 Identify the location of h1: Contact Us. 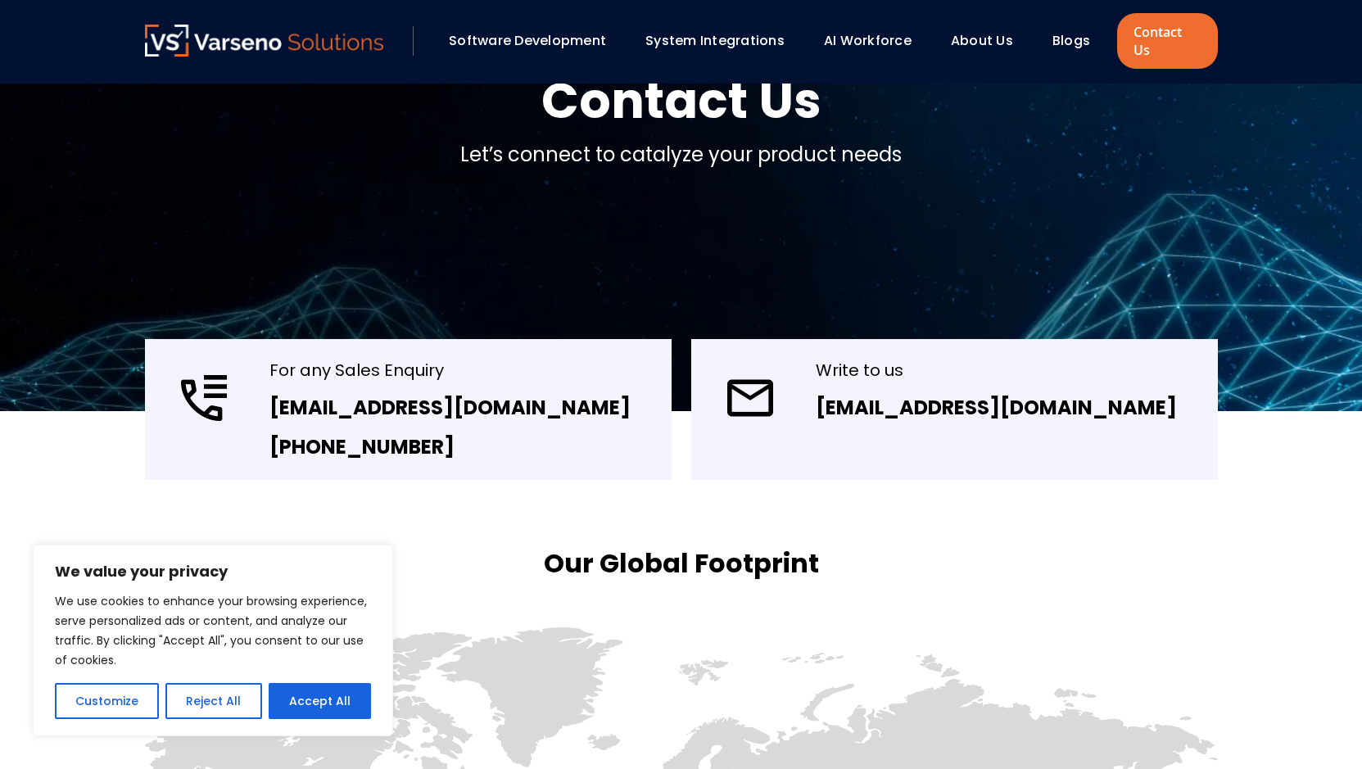
(682, 101).